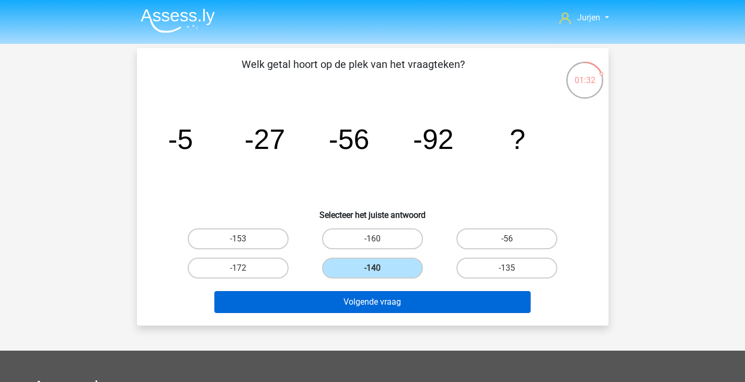 This screenshot has height=382, width=745. I want to click on tspan: -5, so click(180, 139).